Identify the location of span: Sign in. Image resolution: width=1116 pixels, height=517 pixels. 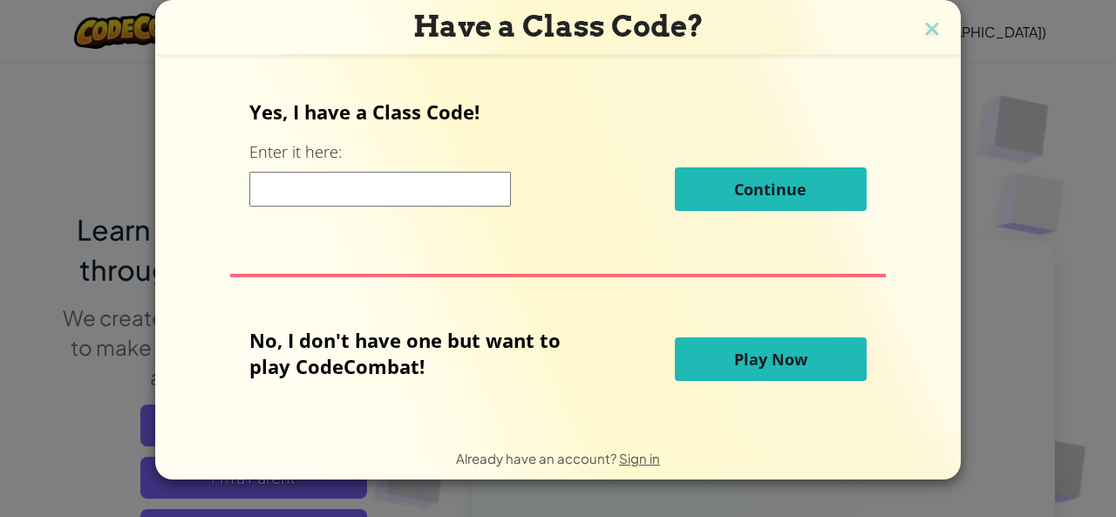
(639, 458).